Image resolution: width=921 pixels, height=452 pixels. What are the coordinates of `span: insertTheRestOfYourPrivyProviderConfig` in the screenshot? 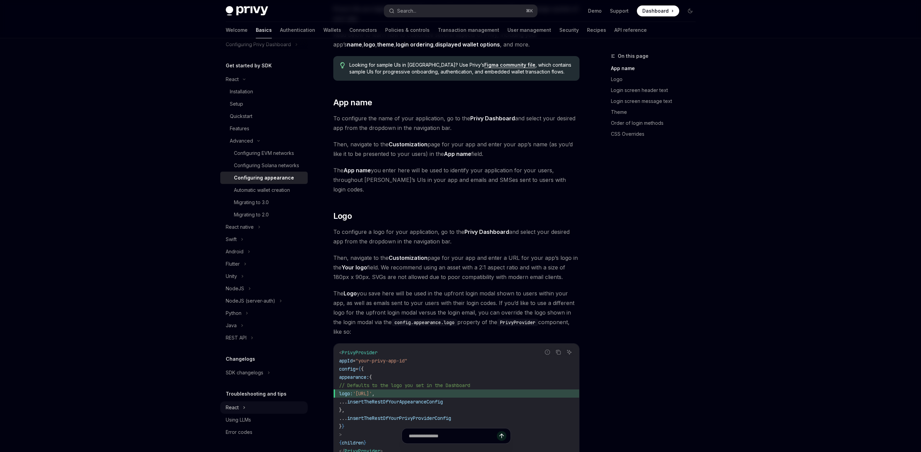 It's located at (399, 418).